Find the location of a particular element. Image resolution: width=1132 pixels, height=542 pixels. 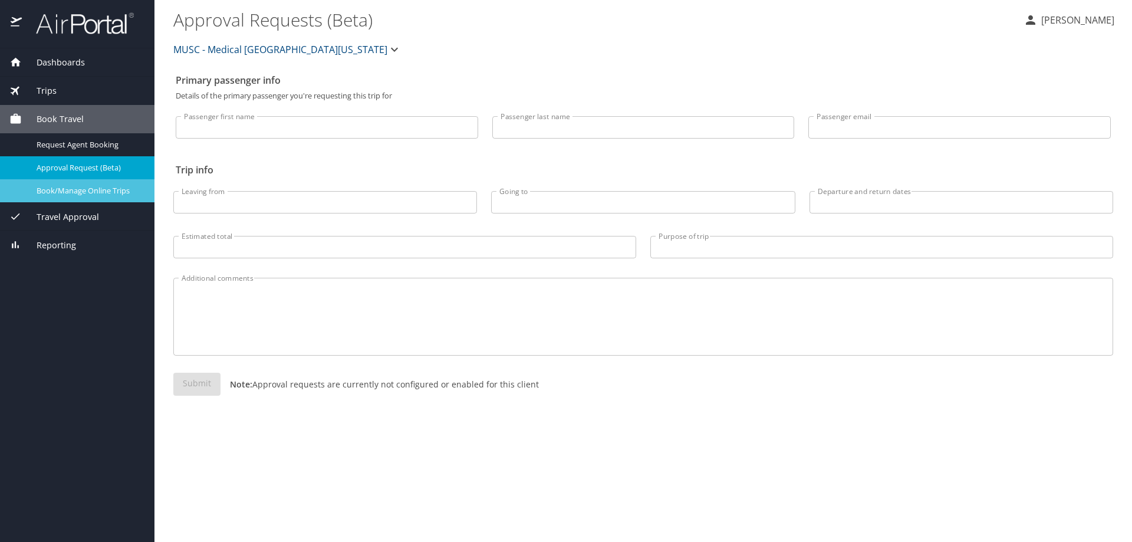

span: Book/Manage Online Trips is located at coordinates (88, 190).